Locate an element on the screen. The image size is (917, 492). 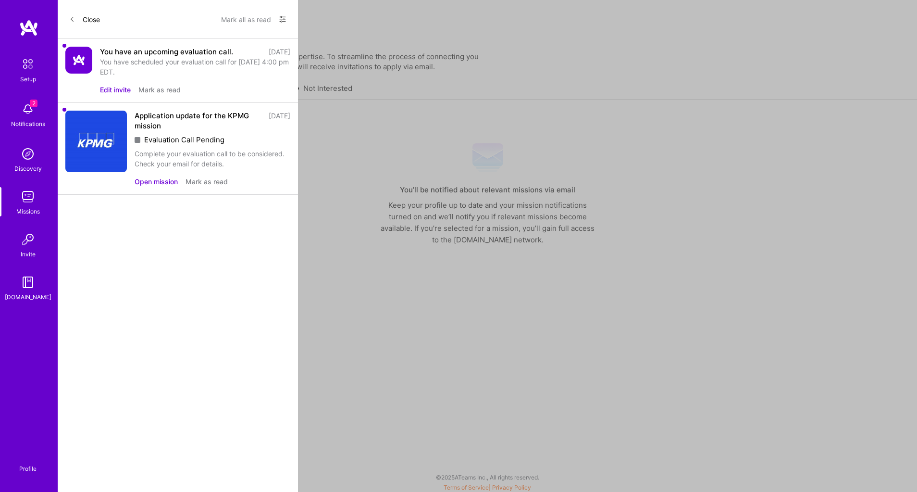
img: setup is located at coordinates (28, 64).